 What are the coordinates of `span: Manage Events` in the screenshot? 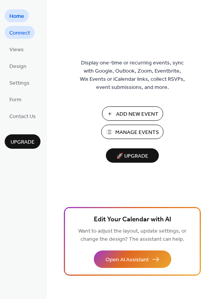 It's located at (137, 133).